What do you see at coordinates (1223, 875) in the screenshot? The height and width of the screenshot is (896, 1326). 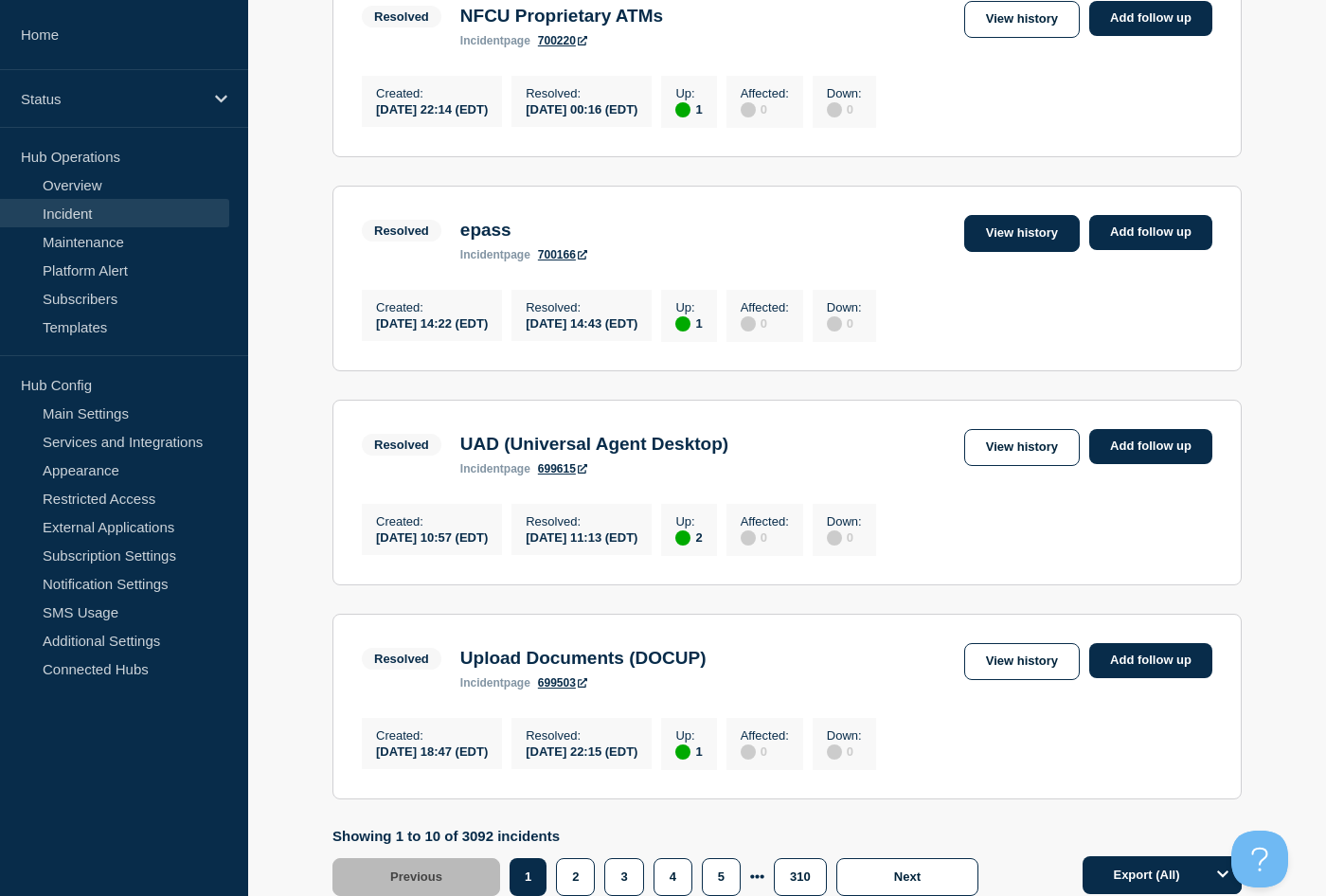 I see `button: Options` at bounding box center [1223, 875].